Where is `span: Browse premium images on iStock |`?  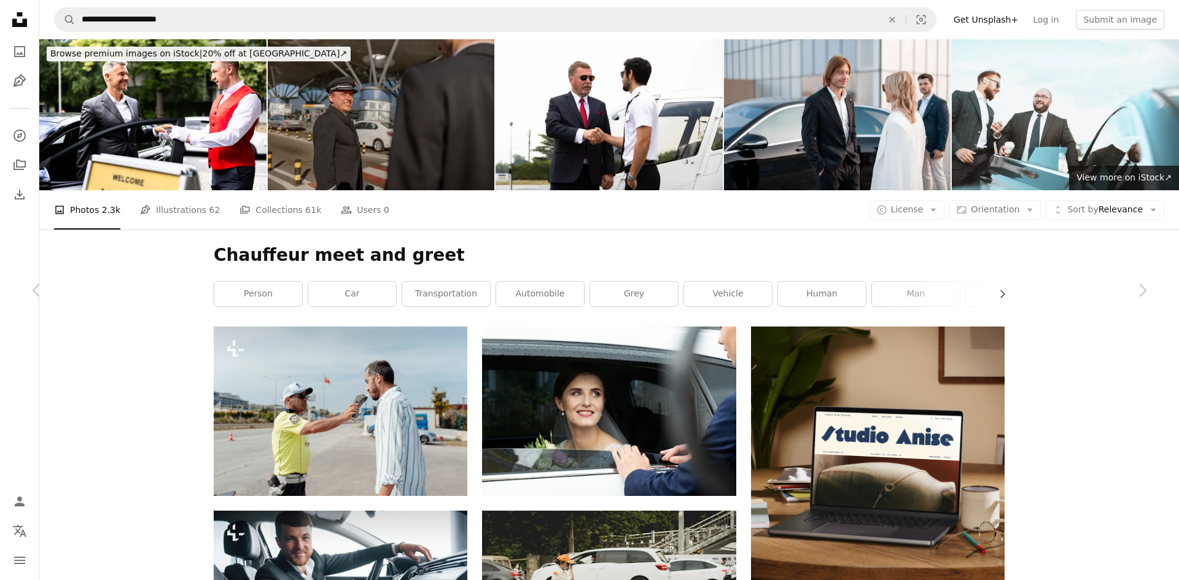 span: Browse premium images on iStock | is located at coordinates (126, 53).